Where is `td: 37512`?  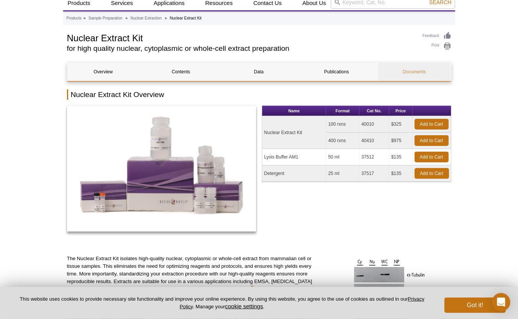 td: 37512 is located at coordinates (374, 157).